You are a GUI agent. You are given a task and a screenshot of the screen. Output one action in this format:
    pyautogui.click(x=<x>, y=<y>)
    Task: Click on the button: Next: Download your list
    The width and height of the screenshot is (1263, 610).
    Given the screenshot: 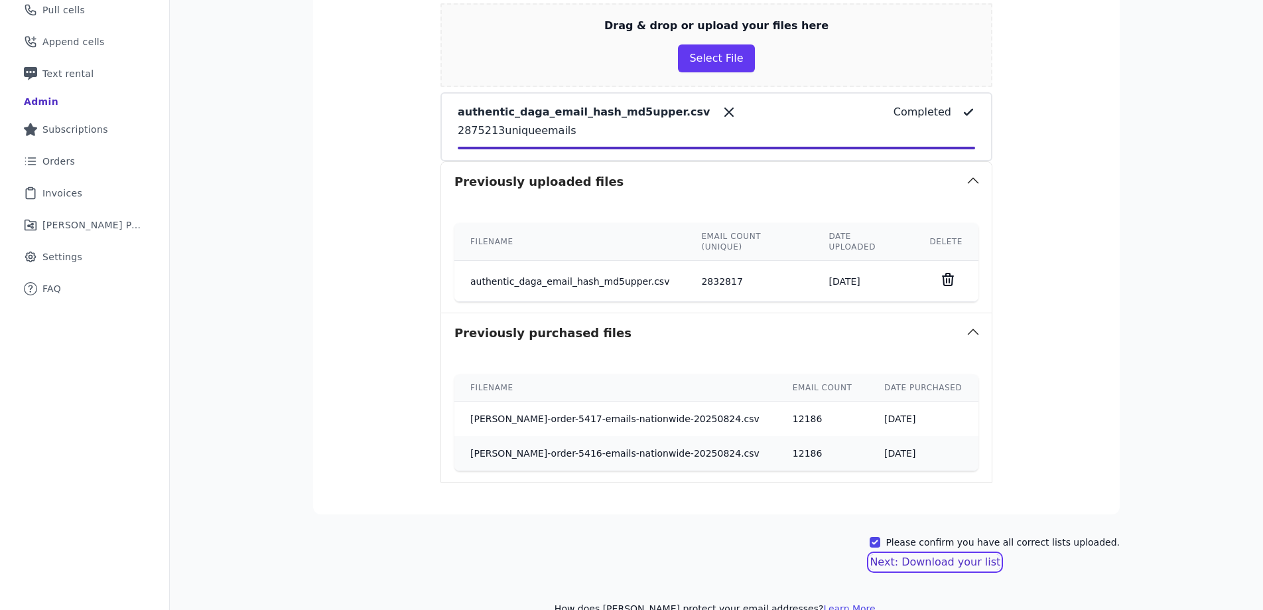 What is the action you would take?
    pyautogui.click(x=935, y=562)
    